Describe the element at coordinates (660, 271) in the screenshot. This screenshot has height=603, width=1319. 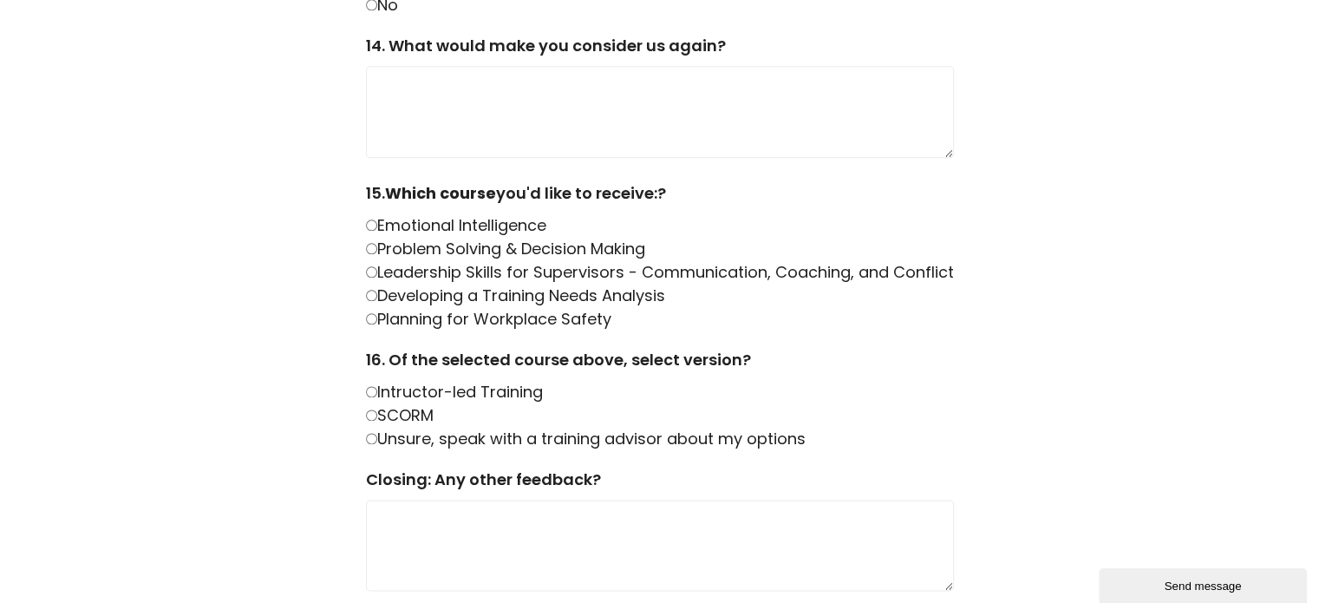
I see `label: Leadership Skills for Supervisors - Communication, Coaching, and Conflict` at that location.